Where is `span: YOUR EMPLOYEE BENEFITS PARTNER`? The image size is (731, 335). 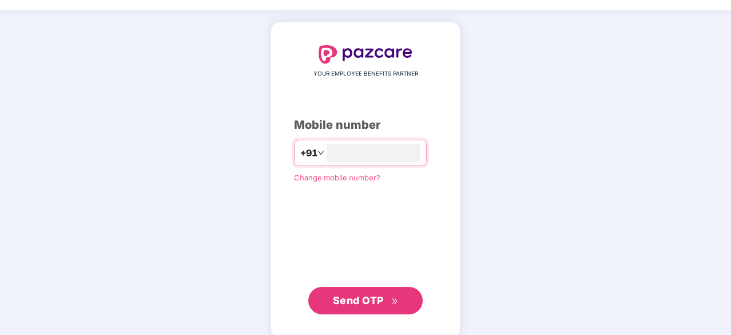
span: YOUR EMPLOYEE BENEFITS PARTNER is located at coordinates (366, 74).